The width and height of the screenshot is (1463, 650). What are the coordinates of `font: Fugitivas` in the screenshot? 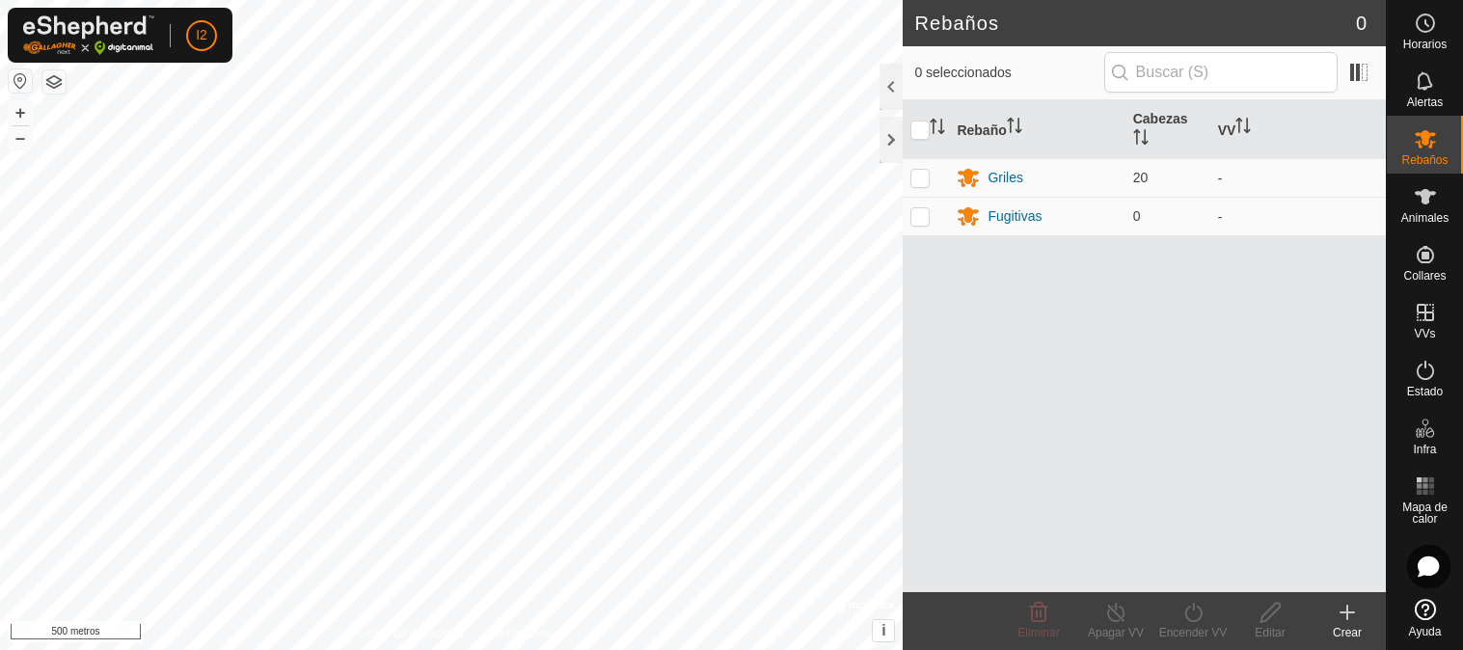 It's located at (1015, 216).